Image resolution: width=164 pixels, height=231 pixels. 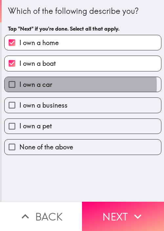 What do you see at coordinates (37, 63) in the screenshot?
I see `span: I own a boat` at bounding box center [37, 63].